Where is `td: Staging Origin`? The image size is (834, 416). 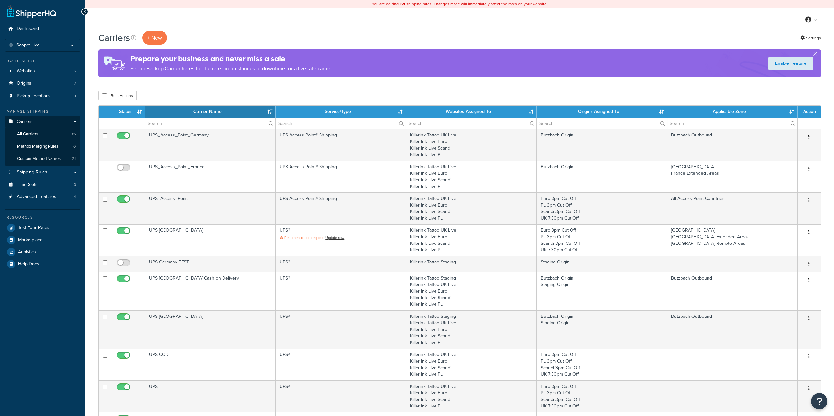
td: Staging Origin is located at coordinates (602, 264).